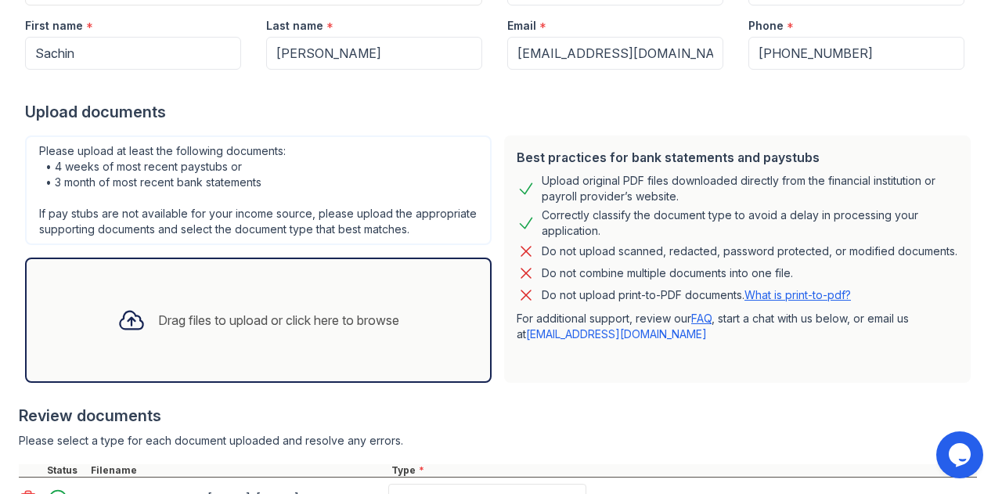 This screenshot has width=1002, height=494. Describe the element at coordinates (667, 273) in the screenshot. I see `div: Do not combine multiple documents into one file.` at that location.